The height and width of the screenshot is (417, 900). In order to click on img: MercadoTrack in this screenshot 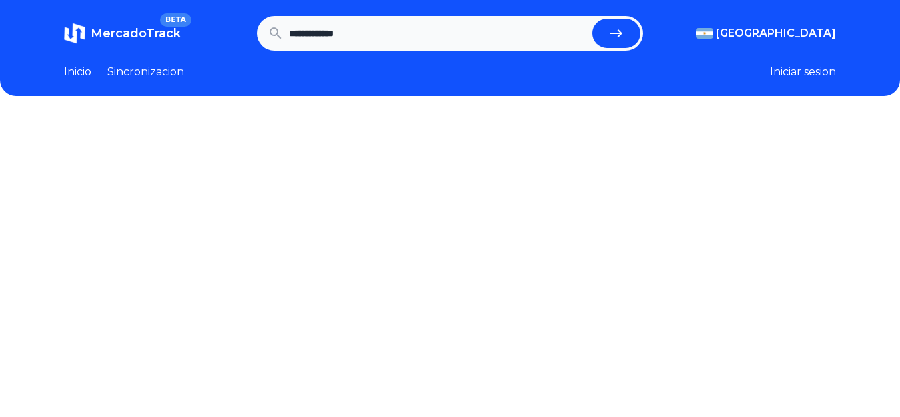, I will do `click(75, 33)`.